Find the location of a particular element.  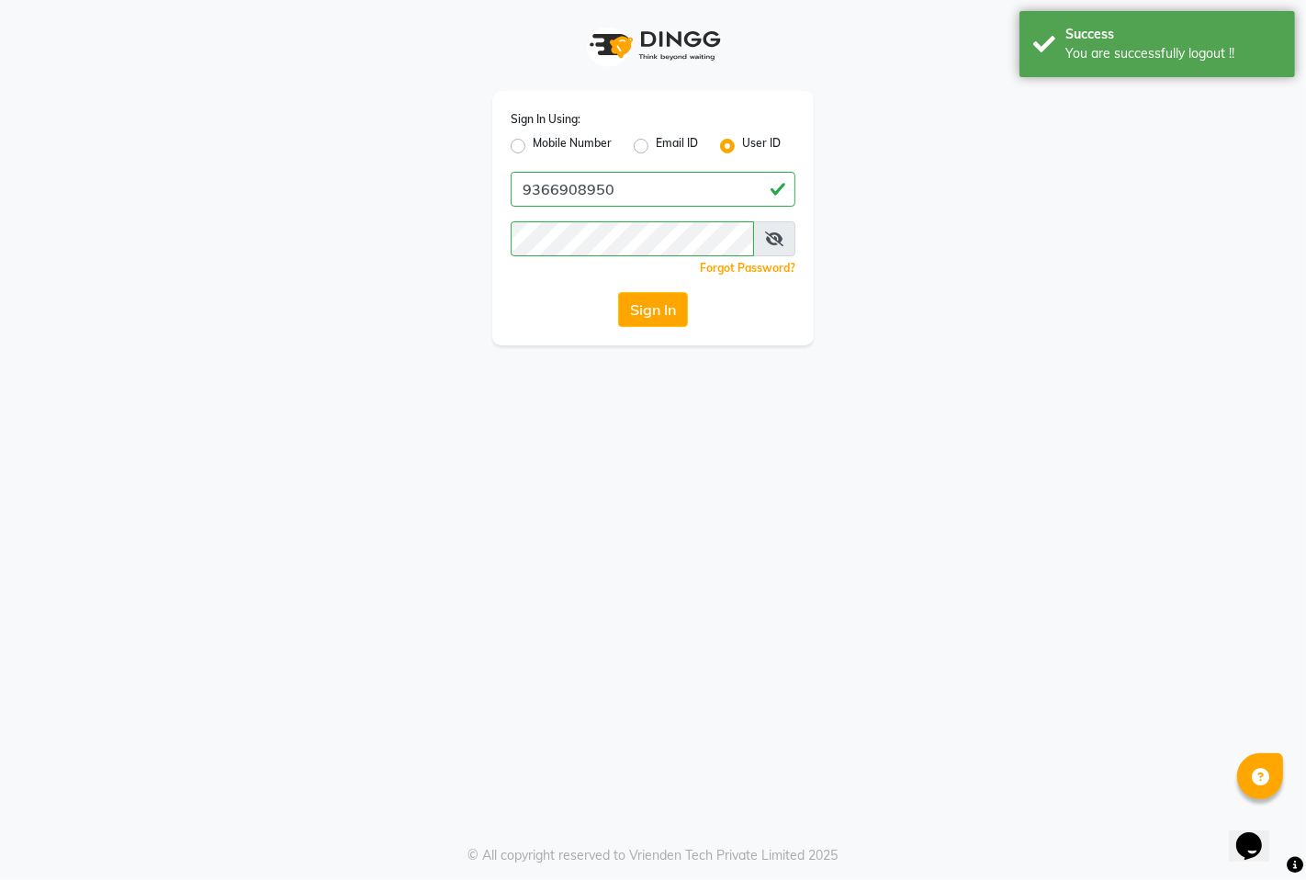

img: logo1.svg is located at coordinates (653, 45).